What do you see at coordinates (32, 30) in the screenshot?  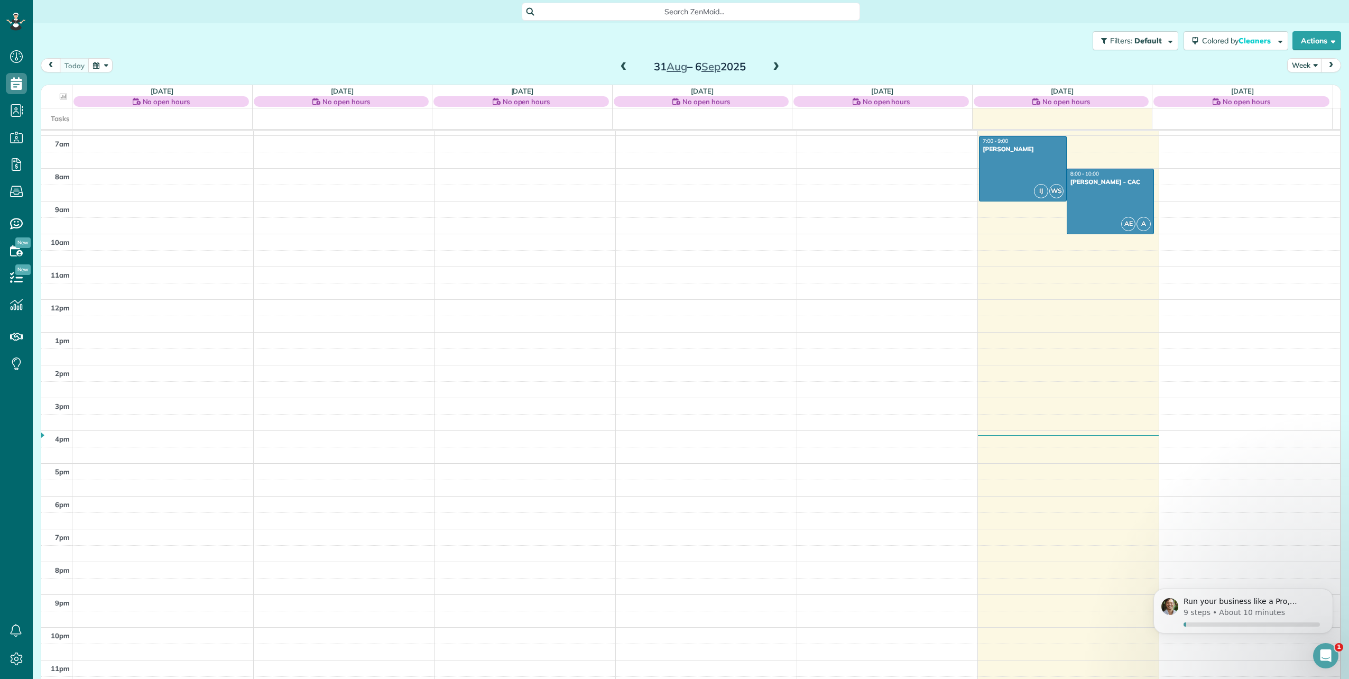 I see `img: Profile image for Amar` at bounding box center [32, 30].